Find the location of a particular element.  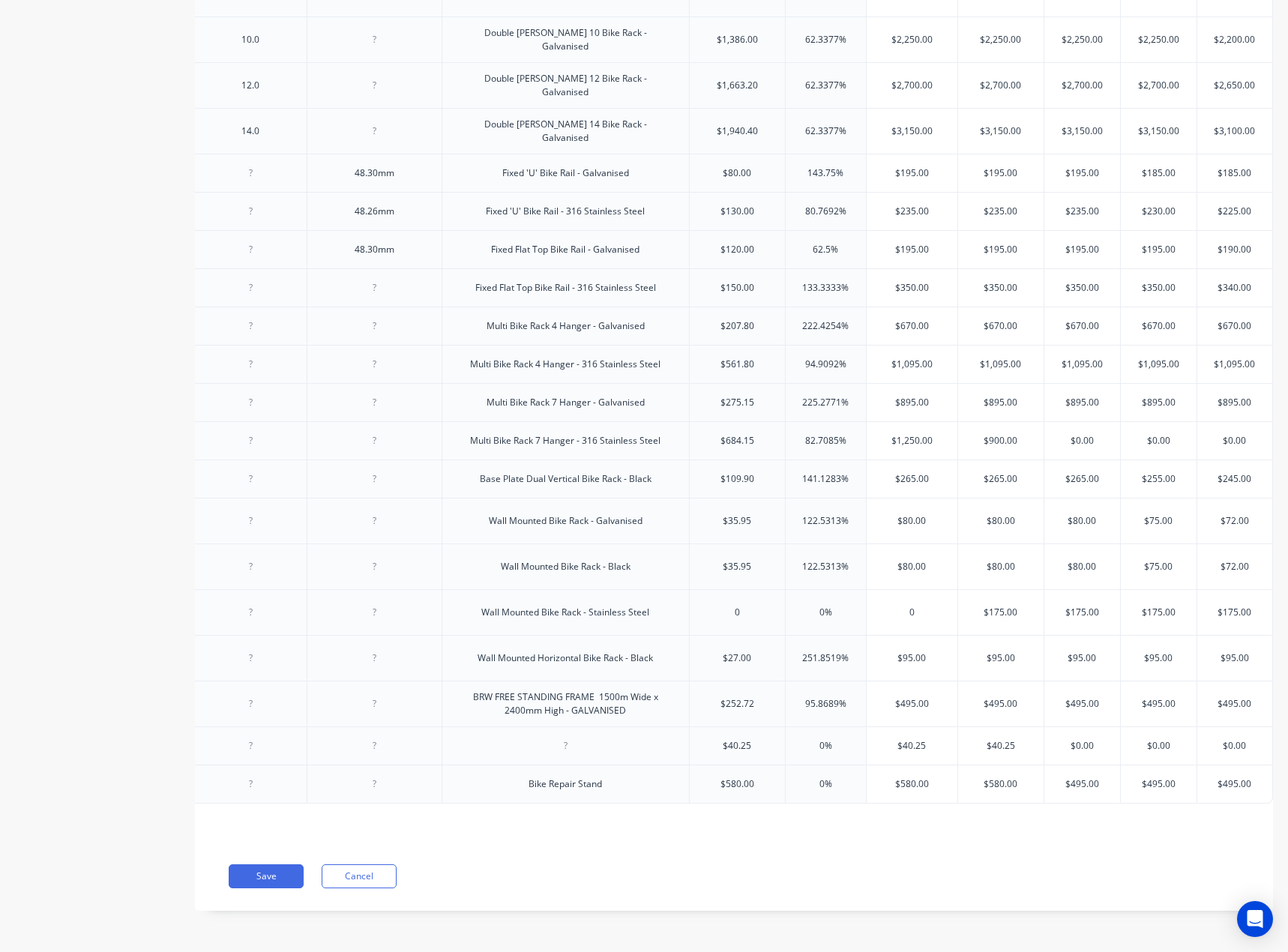

div: Fixed 'U' Bike Rail - 316 Stainless Steel is located at coordinates (565, 211).